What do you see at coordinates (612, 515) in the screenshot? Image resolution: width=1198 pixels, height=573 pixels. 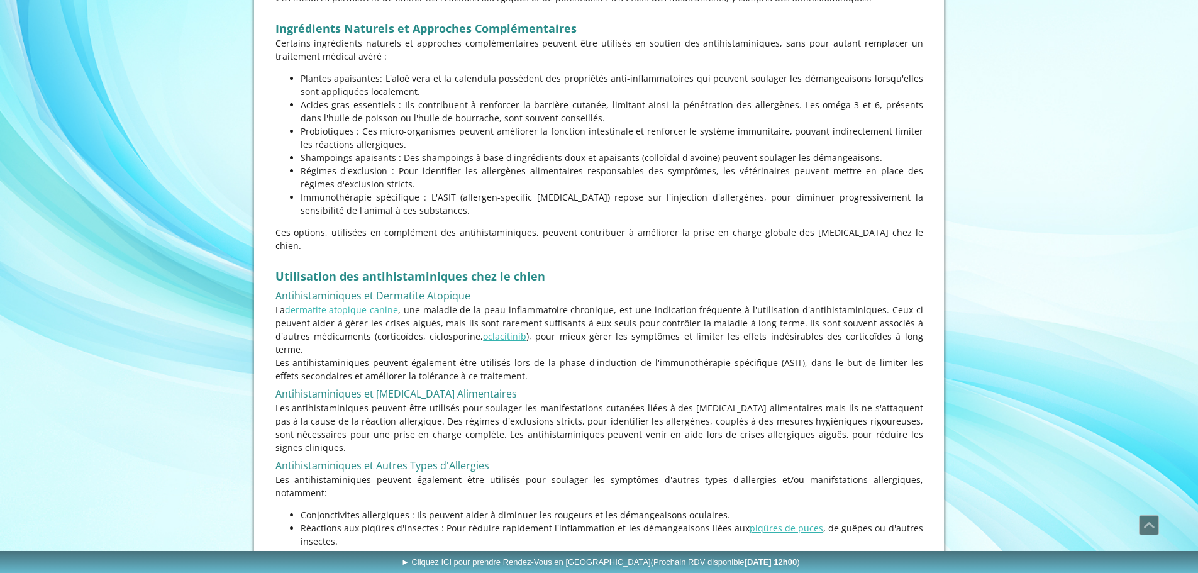 I see `p: Conjonctivites allergiques : Ils peuvent aider à diminuer les rougeurs et les démangeaisons ocula...` at bounding box center [612, 515].